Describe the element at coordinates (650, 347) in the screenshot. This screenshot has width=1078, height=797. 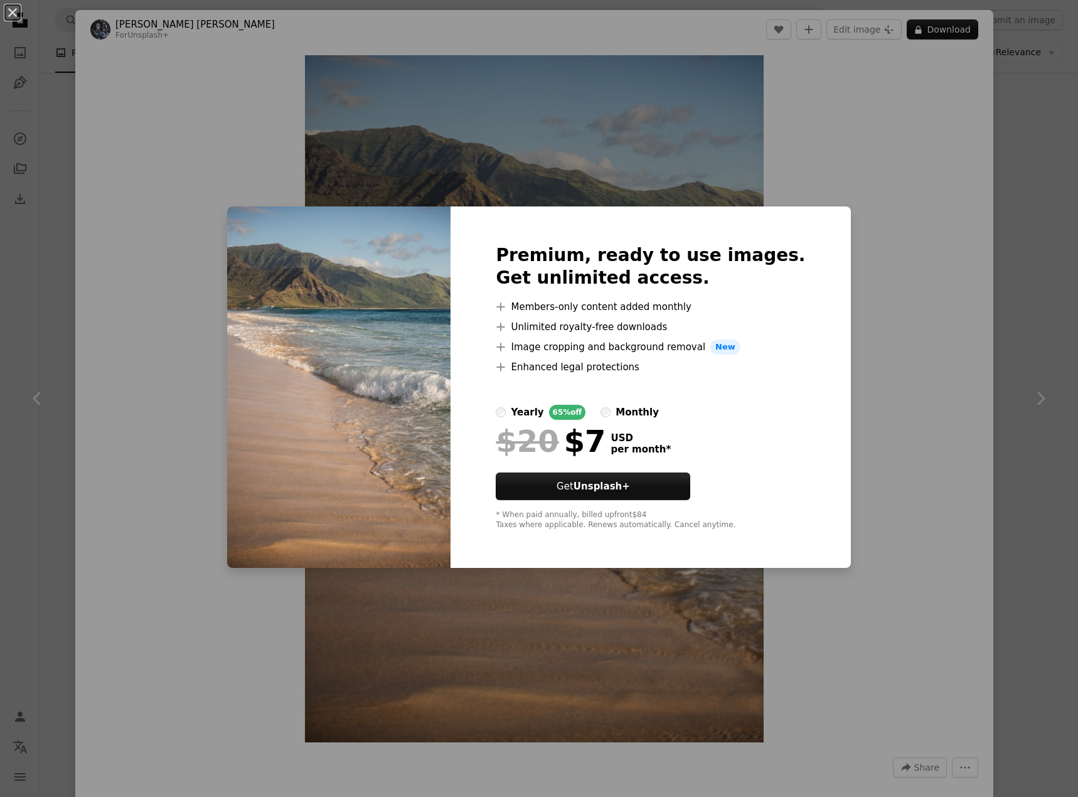
I see `li: Image cropping and background removal` at that location.